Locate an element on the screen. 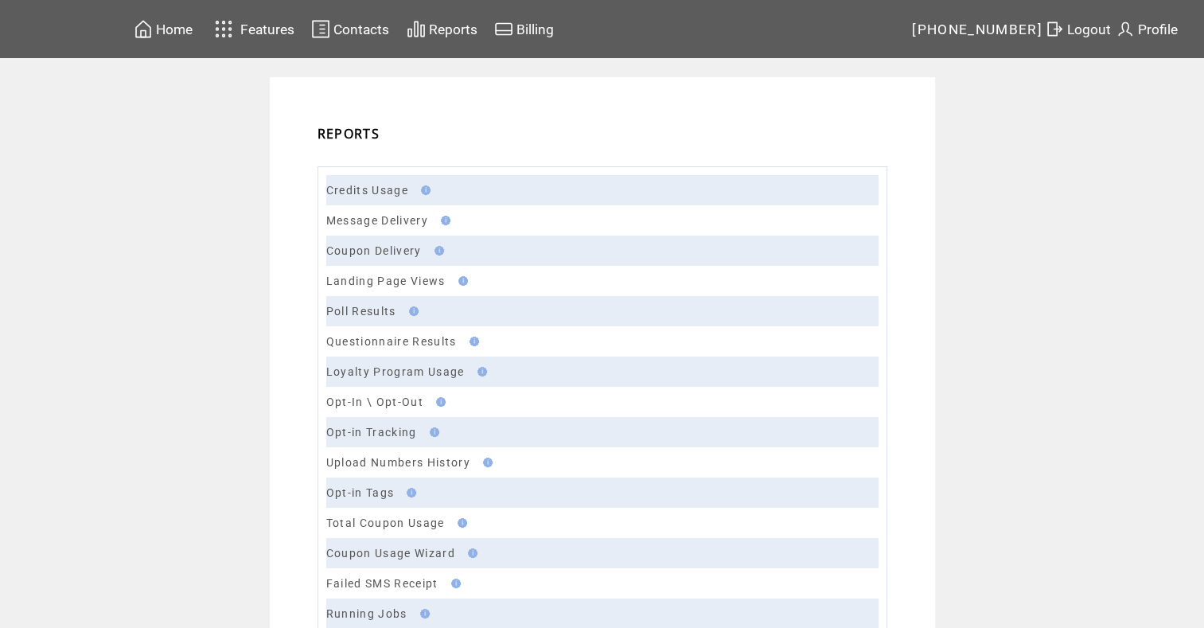 The image size is (1204, 628). img: exit.svg is located at coordinates (1054, 29).